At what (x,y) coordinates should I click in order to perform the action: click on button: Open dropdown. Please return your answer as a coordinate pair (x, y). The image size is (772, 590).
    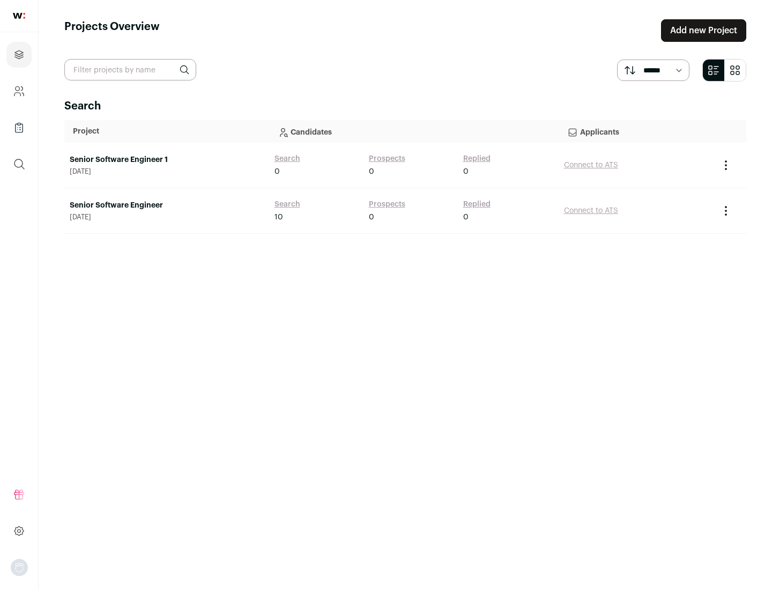
    Looking at the image, I should click on (19, 567).